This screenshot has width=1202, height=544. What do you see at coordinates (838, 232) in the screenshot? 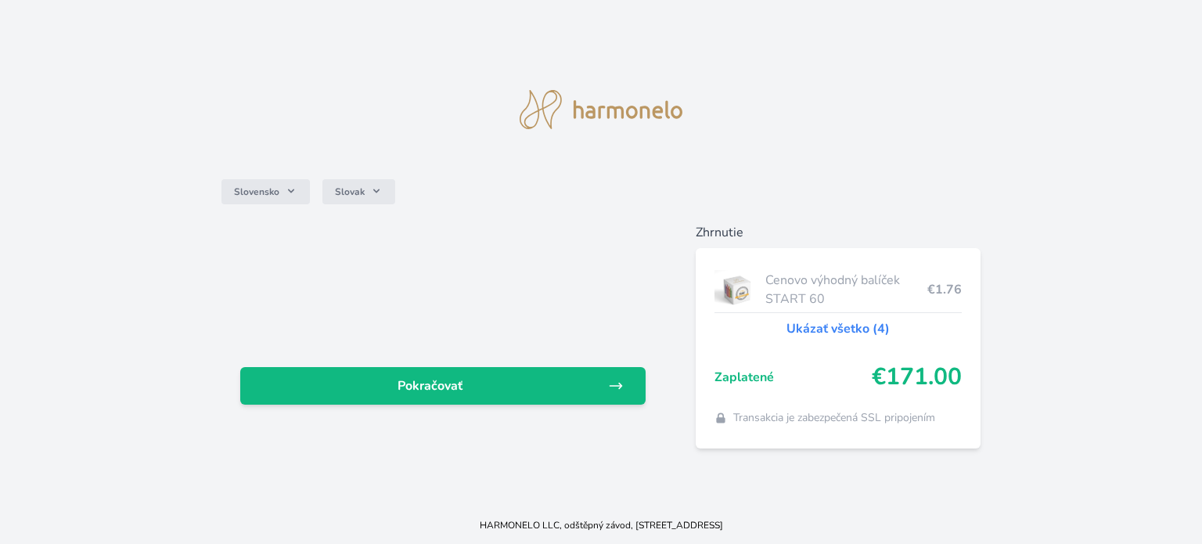
I see `h6: Zhrnutie` at bounding box center [838, 232].